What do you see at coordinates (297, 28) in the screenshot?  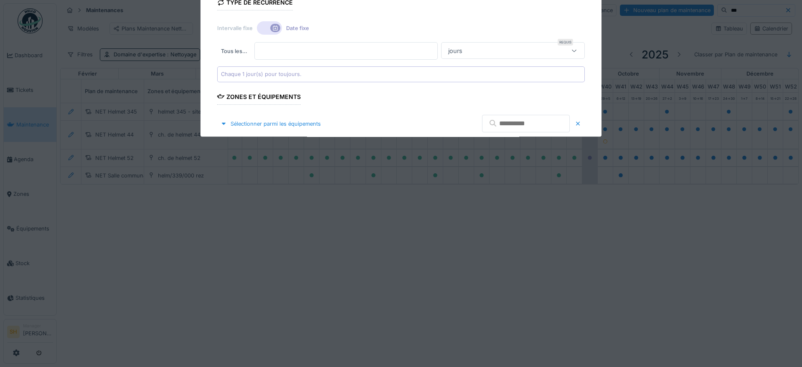 I see `label: Date fixe` at bounding box center [297, 28].